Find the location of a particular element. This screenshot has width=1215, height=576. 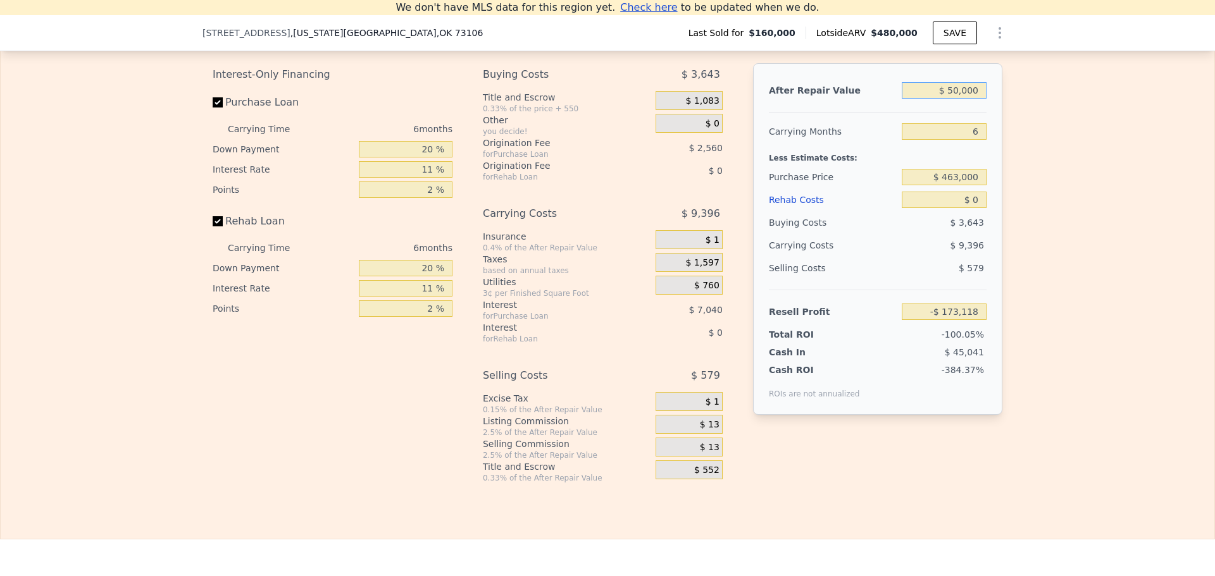

div: Cash ROI is located at coordinates (814, 370).